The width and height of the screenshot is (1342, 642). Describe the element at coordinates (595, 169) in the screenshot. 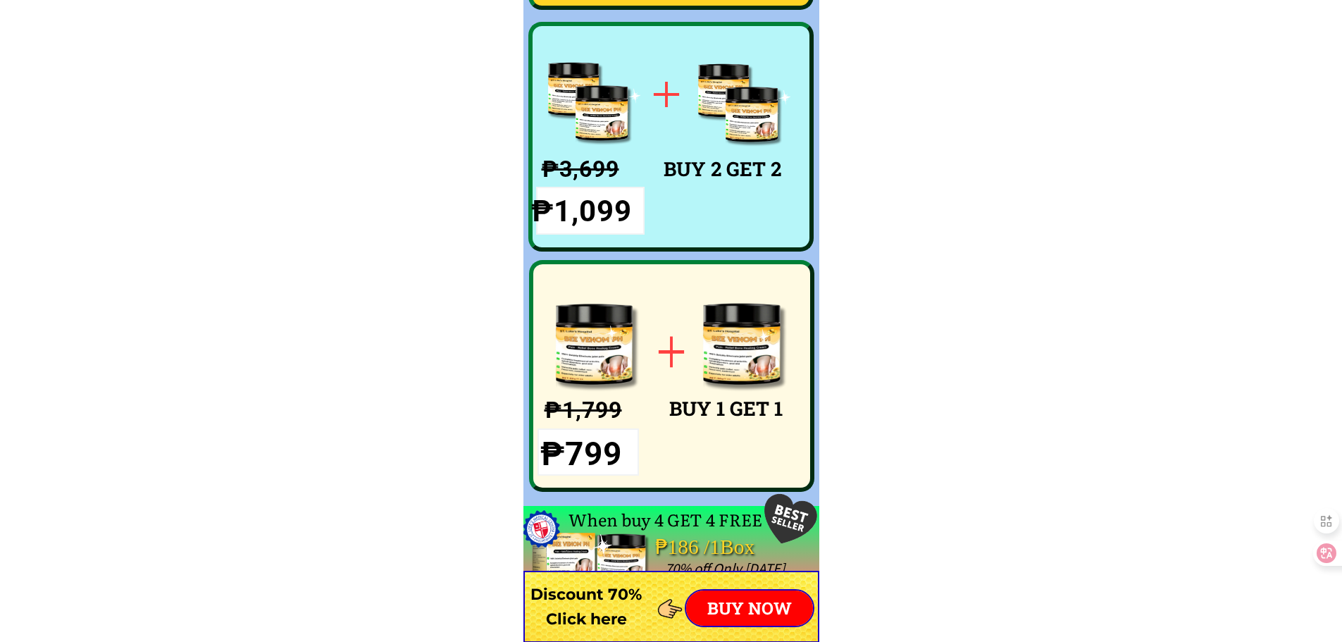

I see `h3: ₱3,699` at that location.